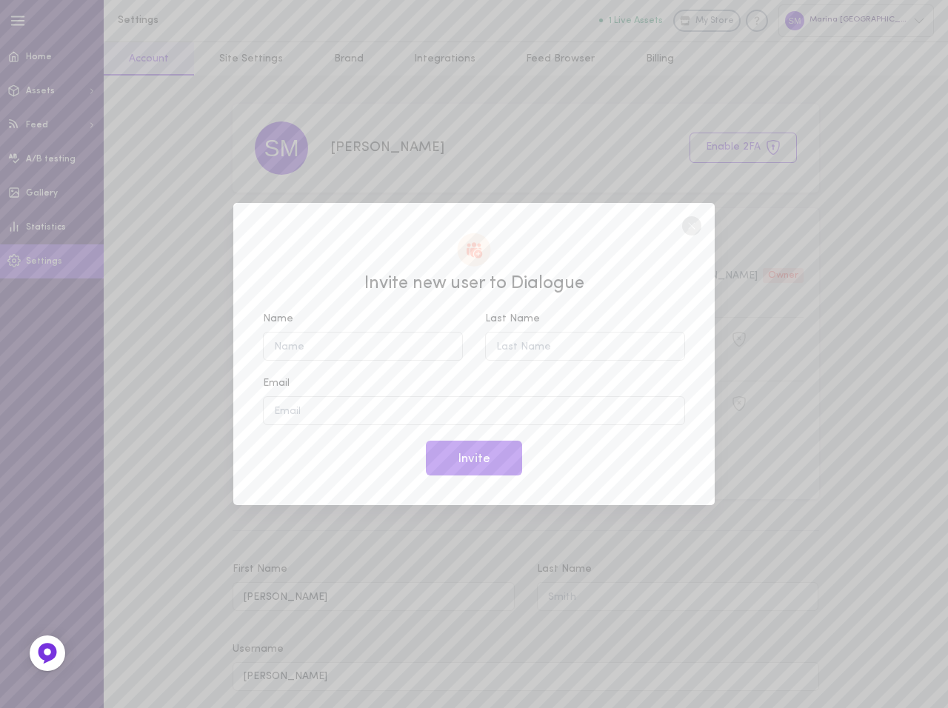 The image size is (948, 708). What do you see at coordinates (585, 346) in the screenshot?
I see `input: Last Name` at bounding box center [585, 346].